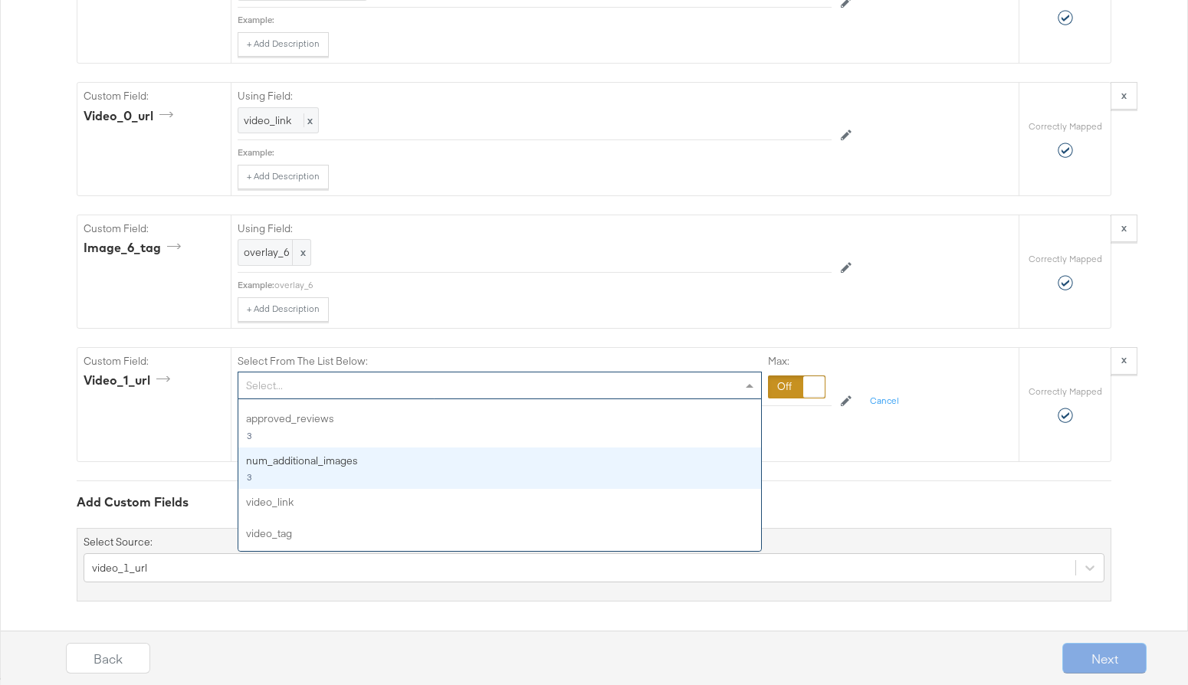  I want to click on button: Cancel, so click(885, 402).